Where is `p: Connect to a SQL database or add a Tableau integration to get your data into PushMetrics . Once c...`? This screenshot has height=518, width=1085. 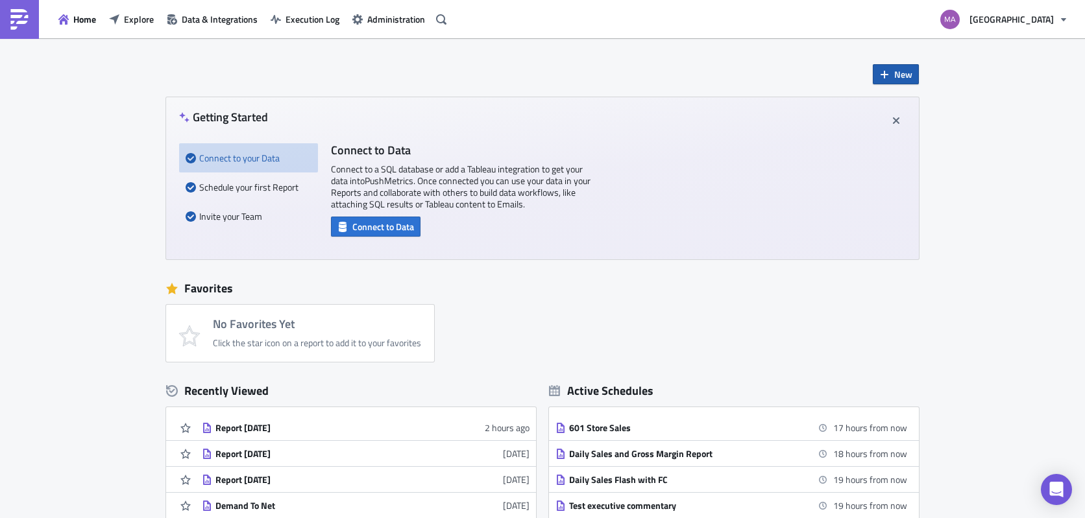 p: Connect to a SQL database or add a Tableau integration to get your data into PushMetrics . Once c... is located at coordinates (461, 187).